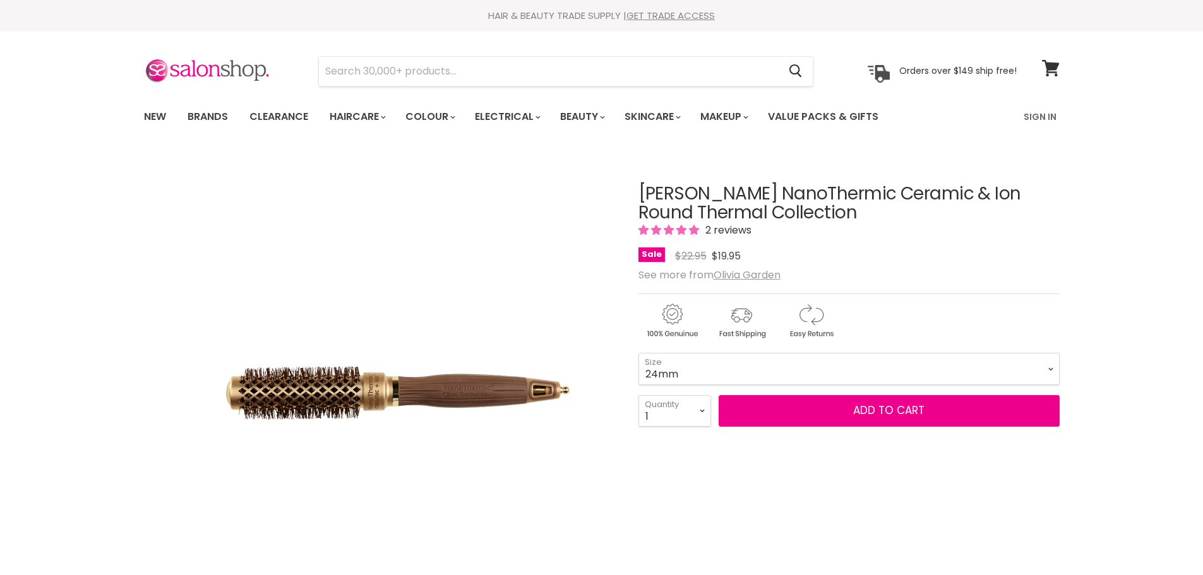 The height and width of the screenshot is (575, 1203). Describe the element at coordinates (709, 275) in the screenshot. I see `span: See more from` at that location.